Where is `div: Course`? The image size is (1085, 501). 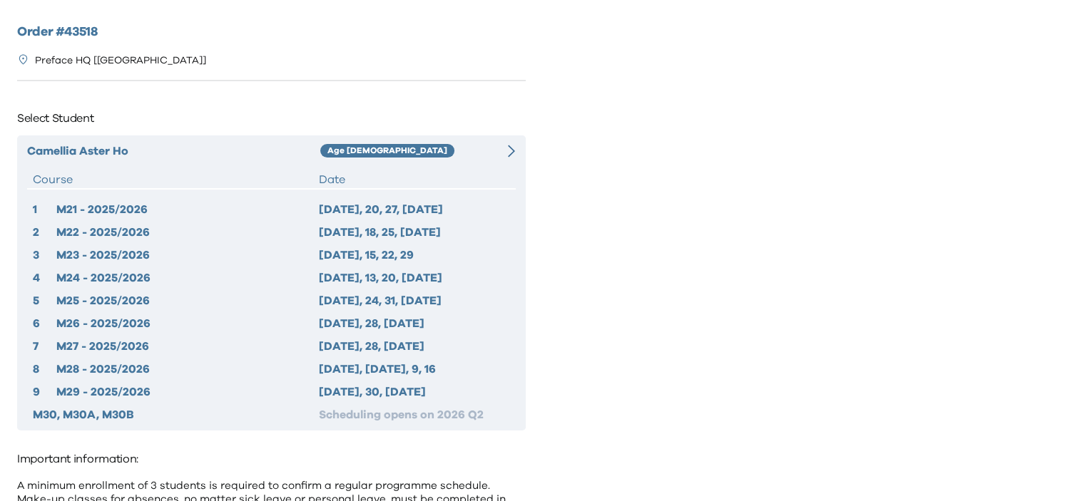 div: Course is located at coordinates (175, 180).